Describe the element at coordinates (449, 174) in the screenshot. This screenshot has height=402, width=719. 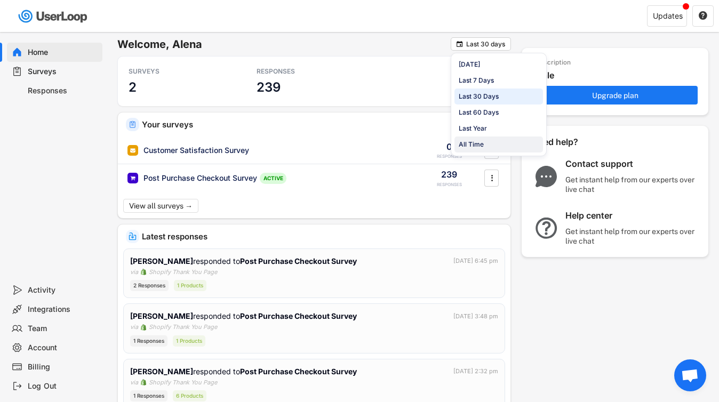
I see `div: 239` at that location.